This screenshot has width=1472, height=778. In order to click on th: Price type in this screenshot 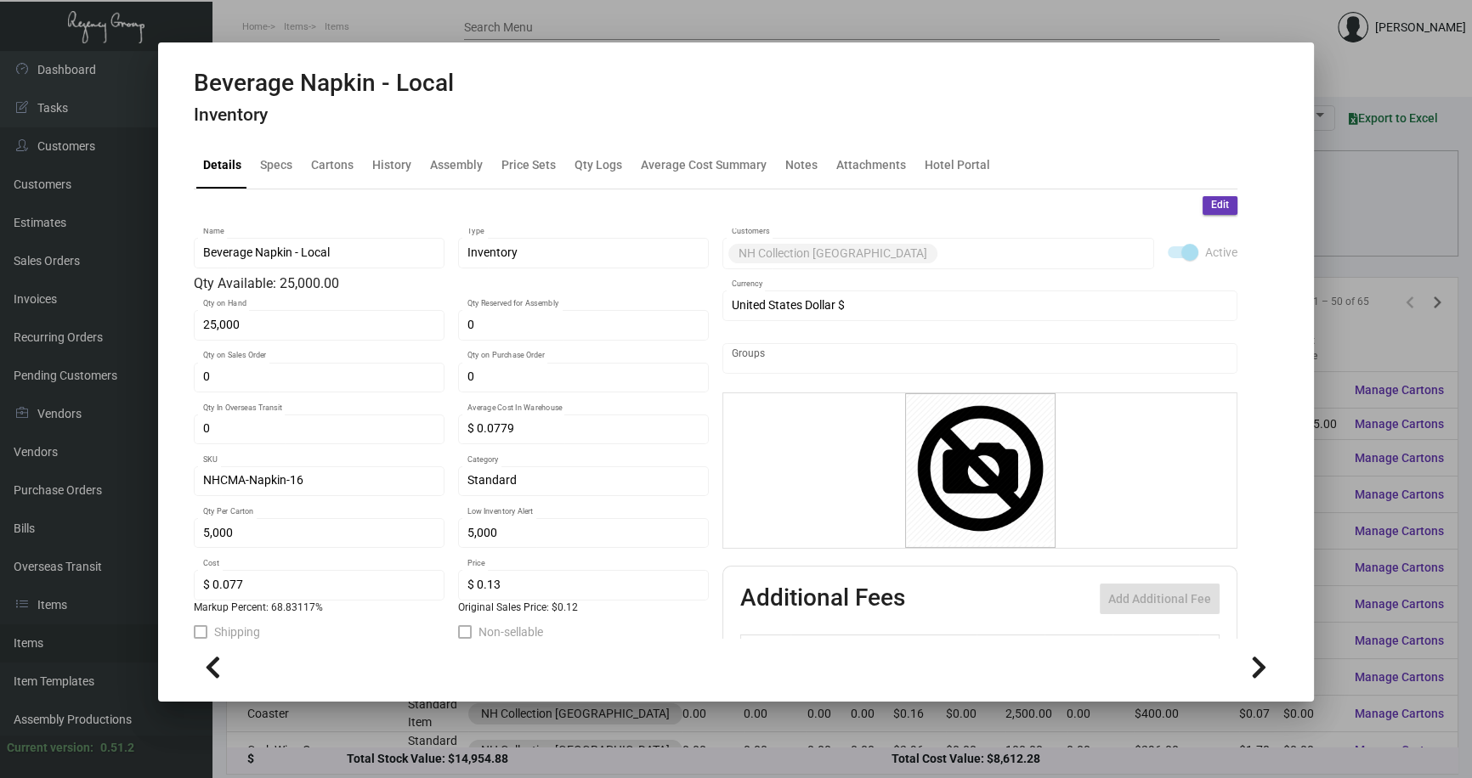, I will do `click(1155, 650)`.